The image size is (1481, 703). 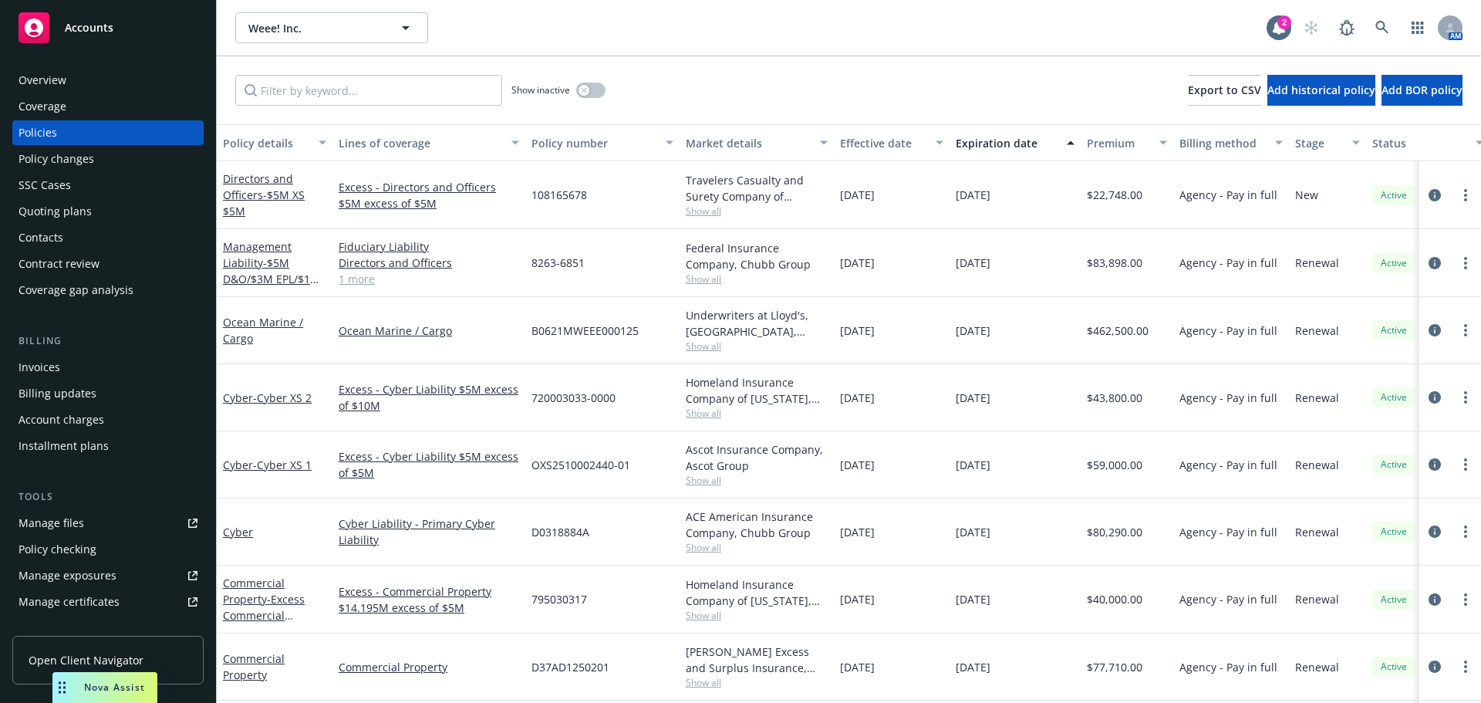 What do you see at coordinates (108, 106) in the screenshot?
I see `a: Coverage` at bounding box center [108, 106].